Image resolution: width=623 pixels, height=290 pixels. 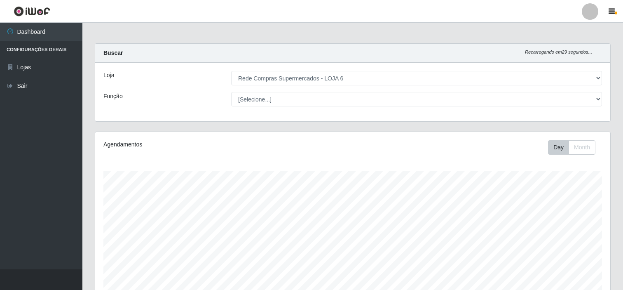 I want to click on div: First group, so click(x=572, y=147).